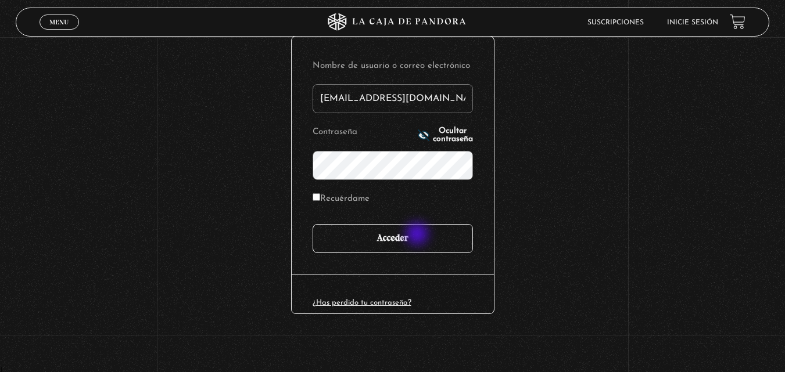  What do you see at coordinates (692, 23) in the screenshot?
I see `a: Inicie sesión` at bounding box center [692, 23].